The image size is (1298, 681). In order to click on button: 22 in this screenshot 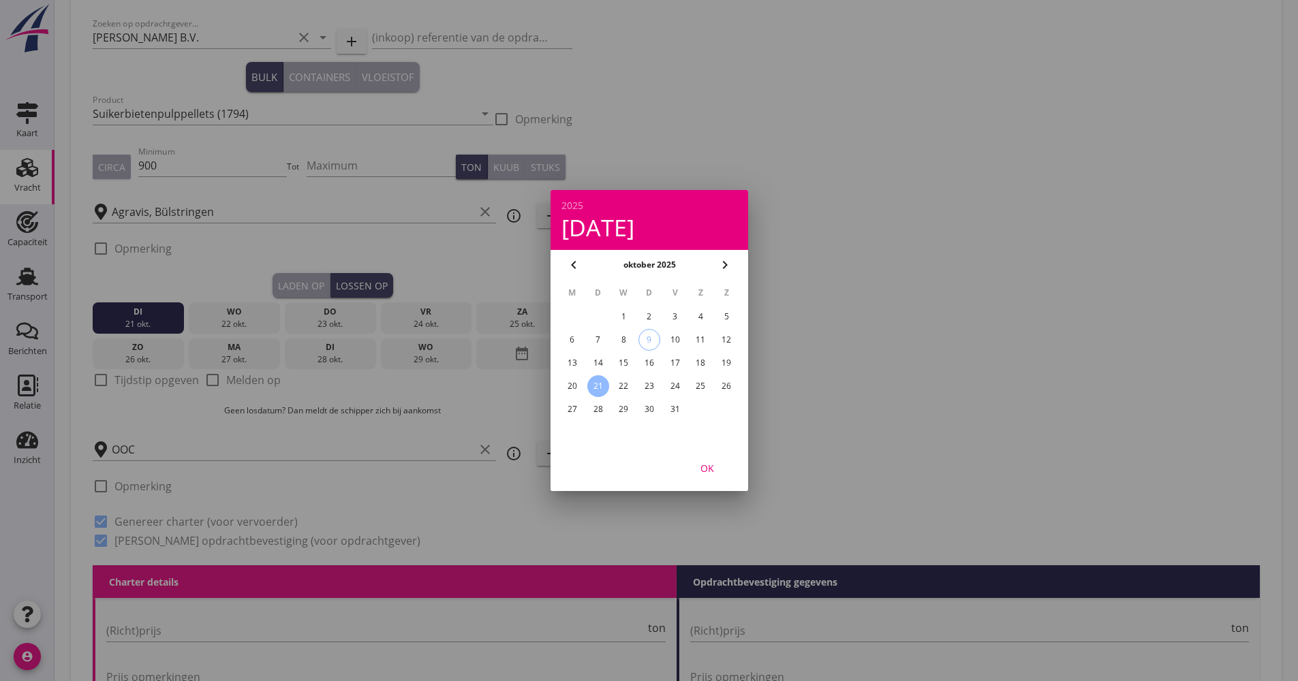, I will do `click(624, 386)`.